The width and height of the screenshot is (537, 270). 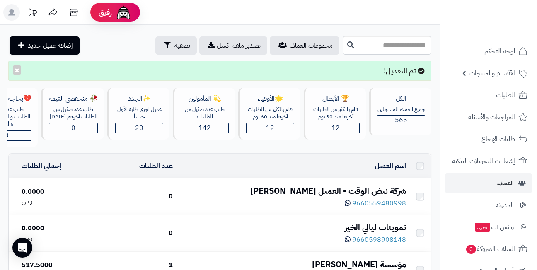 What do you see at coordinates (182, 46) in the screenshot?
I see `span: تصفية` at bounding box center [182, 46].